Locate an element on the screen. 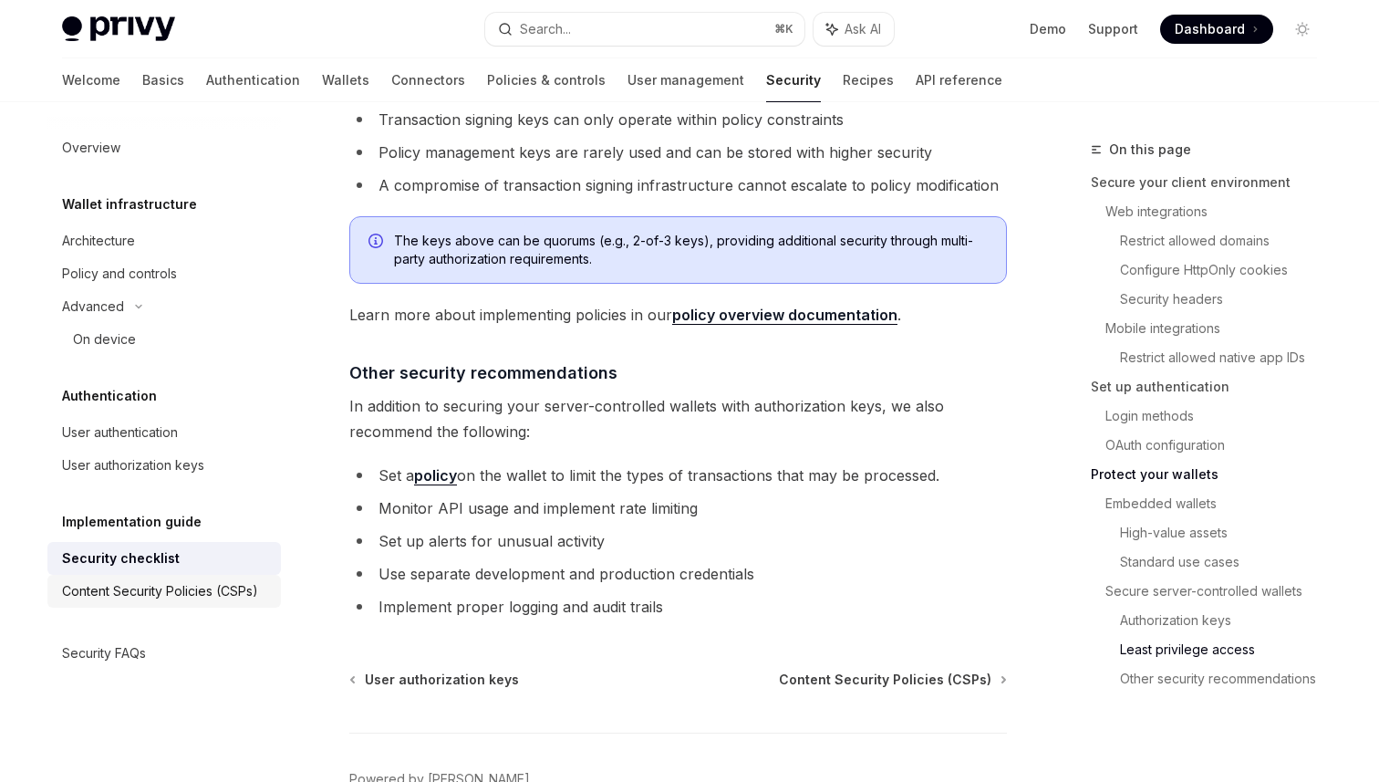 Image resolution: width=1379 pixels, height=782 pixels. li: Set a on the wallet to limit the types of transactions that may be processed. is located at coordinates (678, 475).